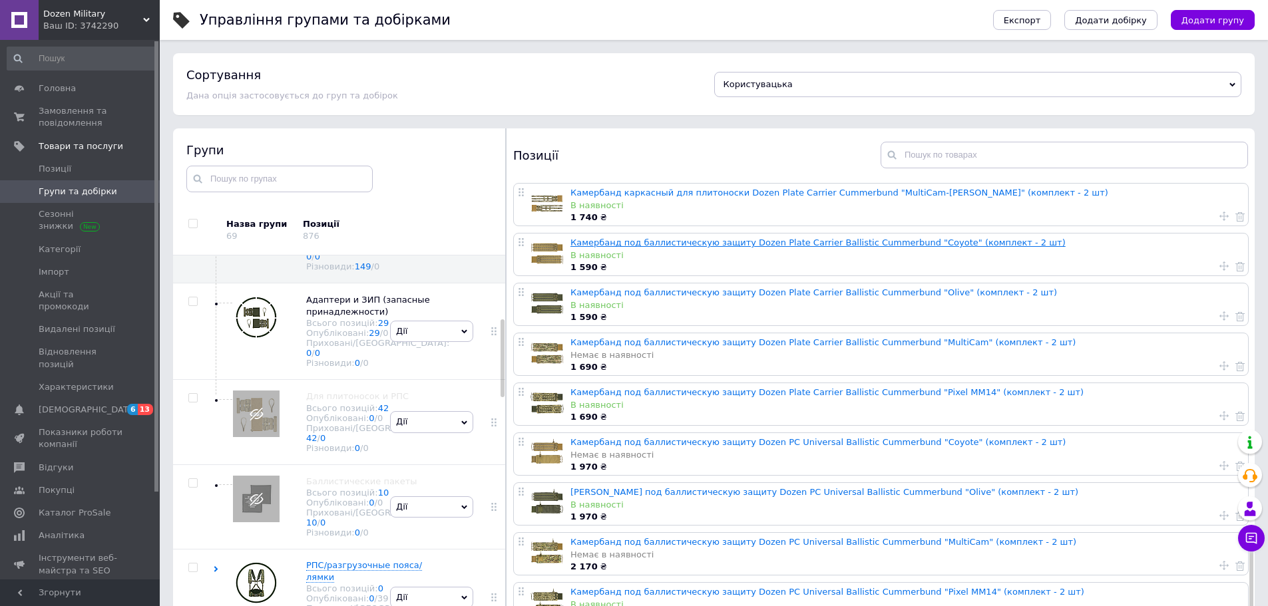 The height and width of the screenshot is (606, 1268). I want to click on span: 6, so click(132, 409).